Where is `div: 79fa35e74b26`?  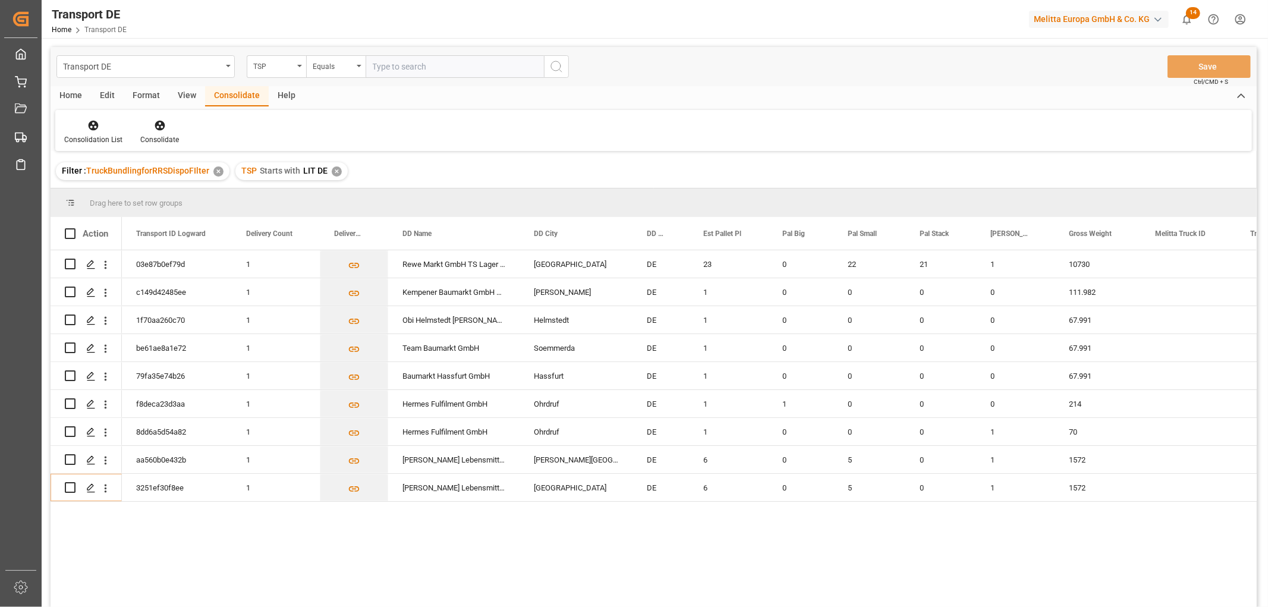
div: 79fa35e74b26 is located at coordinates (177, 376).